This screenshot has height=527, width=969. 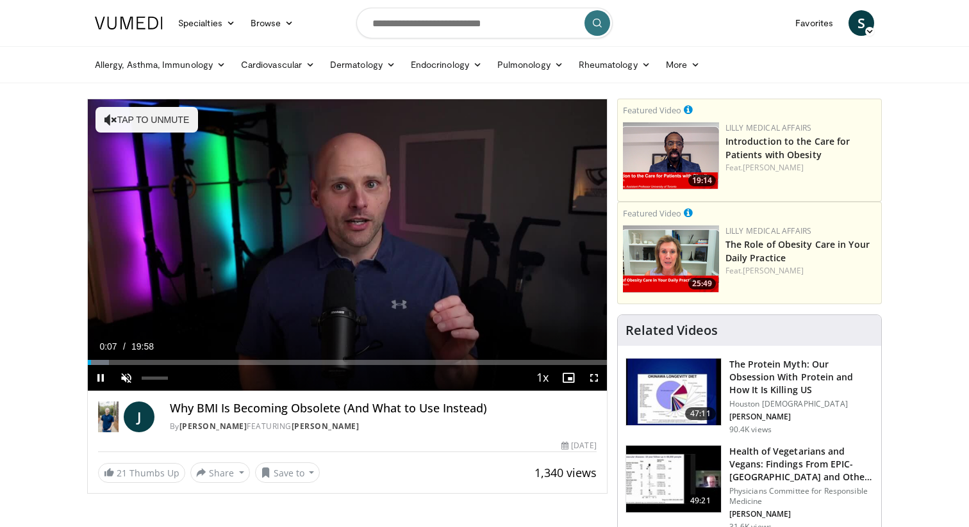 What do you see at coordinates (700, 414) in the screenshot?
I see `span: 47:11` at bounding box center [700, 414].